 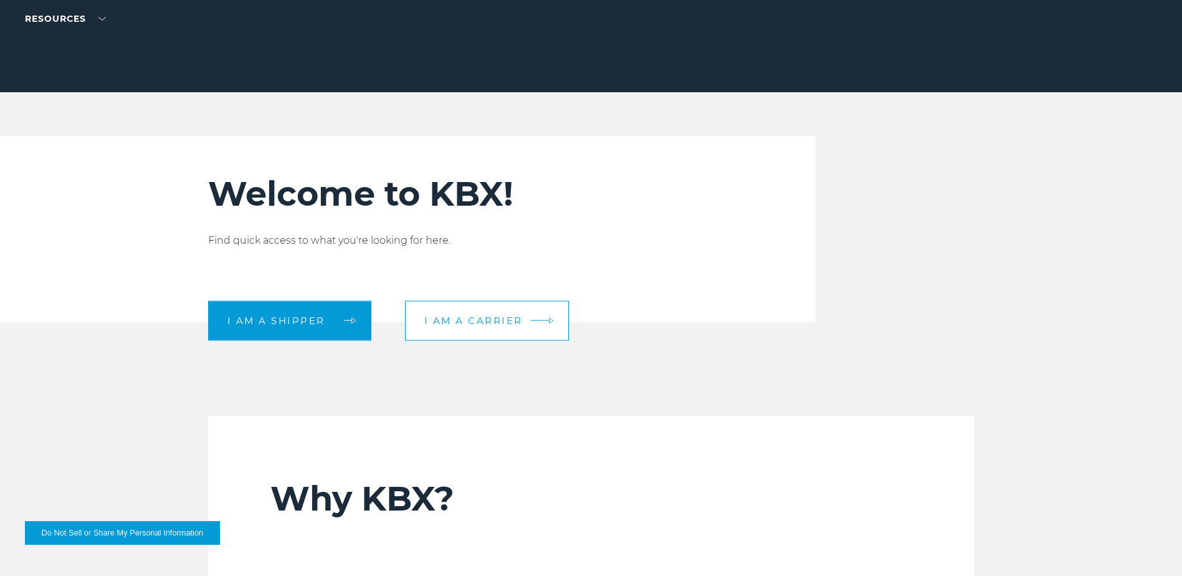 I want to click on button: Do Not Sell or Share My Personal Information, so click(x=122, y=533).